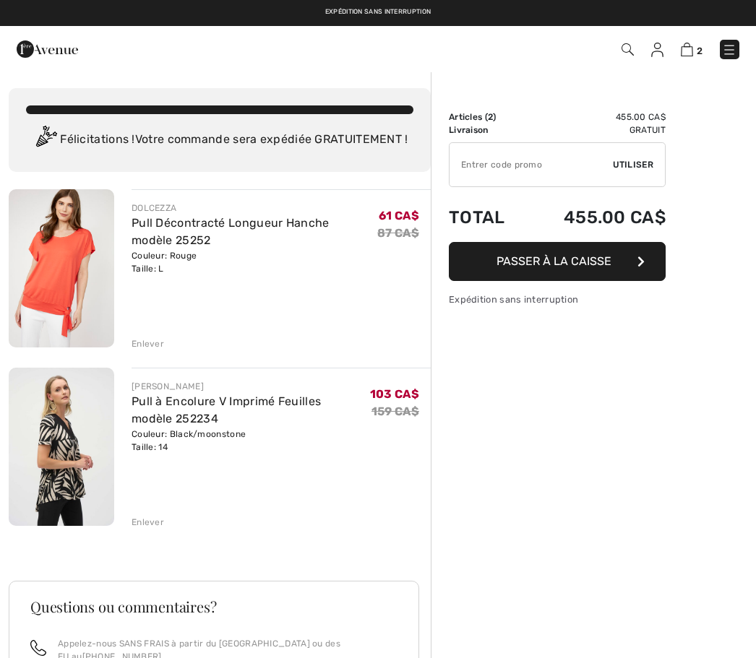  Describe the element at coordinates (487, 117) in the screenshot. I see `td: Articles ( )` at that location.